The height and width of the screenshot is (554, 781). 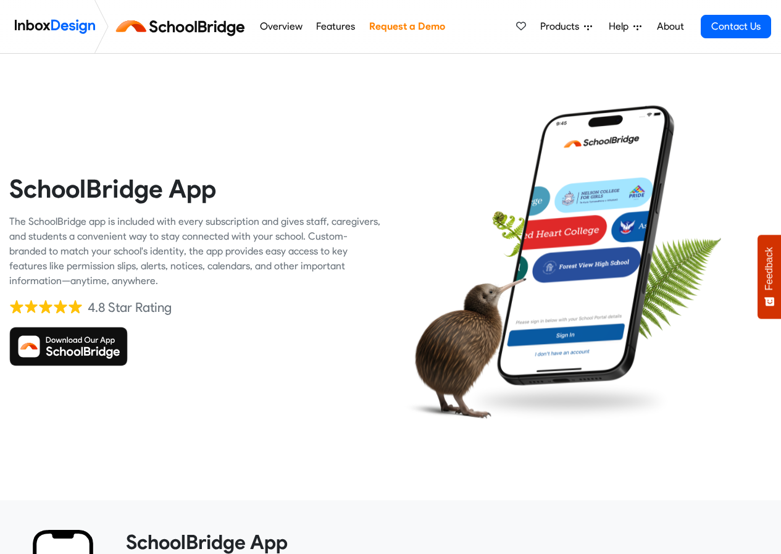 I want to click on a: Overview, so click(x=281, y=27).